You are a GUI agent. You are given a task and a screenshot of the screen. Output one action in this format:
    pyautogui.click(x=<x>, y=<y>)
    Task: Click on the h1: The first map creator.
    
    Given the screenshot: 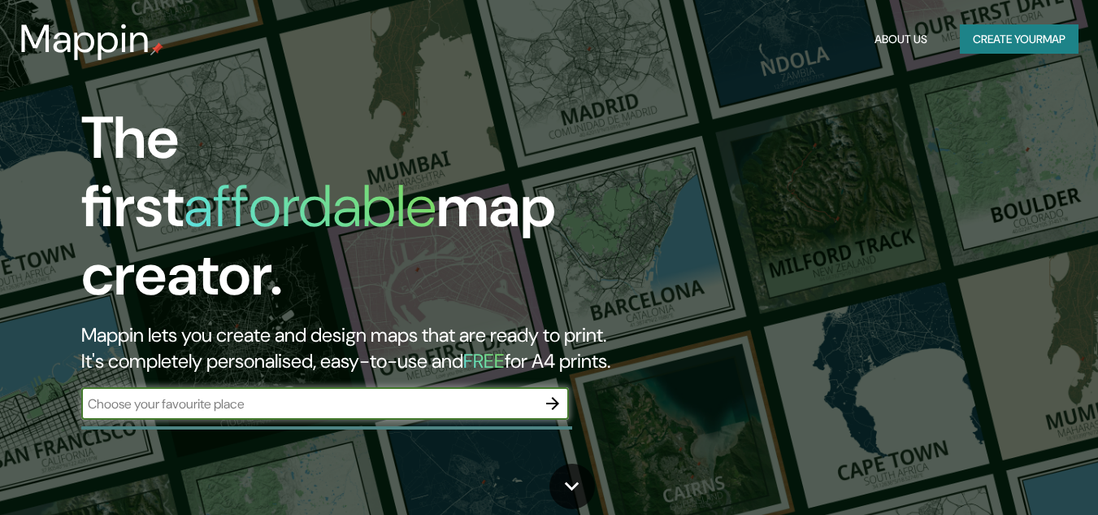 What is the action you would take?
    pyautogui.click(x=356, y=213)
    